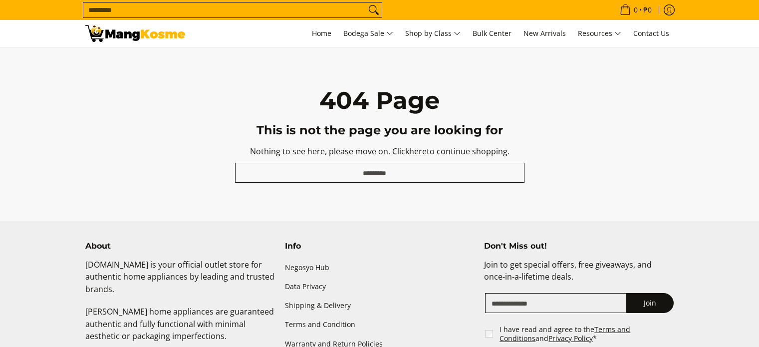 The image size is (759, 347). I want to click on span: New Arrivals, so click(544, 33).